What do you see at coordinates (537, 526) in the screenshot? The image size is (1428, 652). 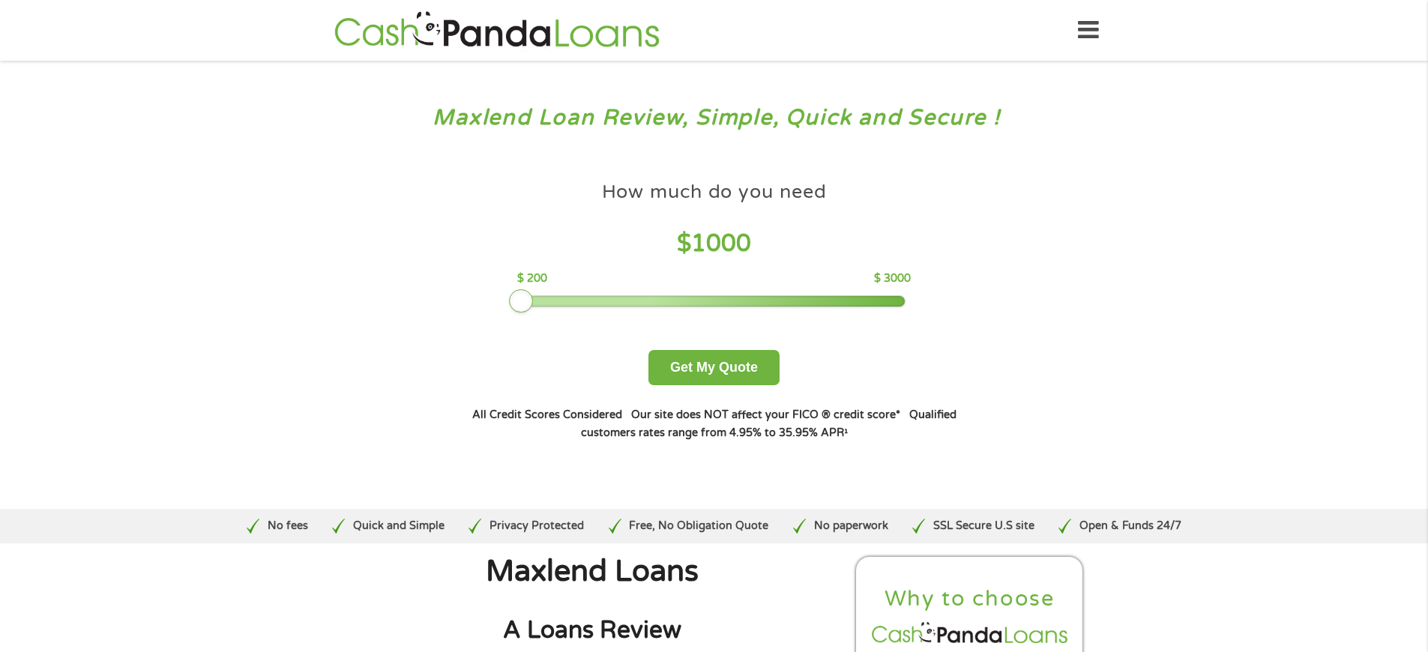 I see `p: Privacy Protected` at bounding box center [537, 526].